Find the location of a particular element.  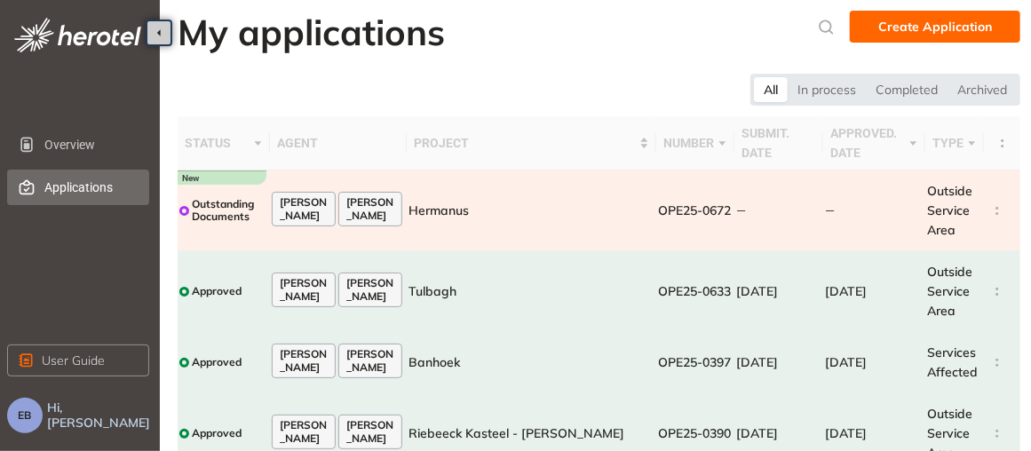

img: logo is located at coordinates (77, 35).